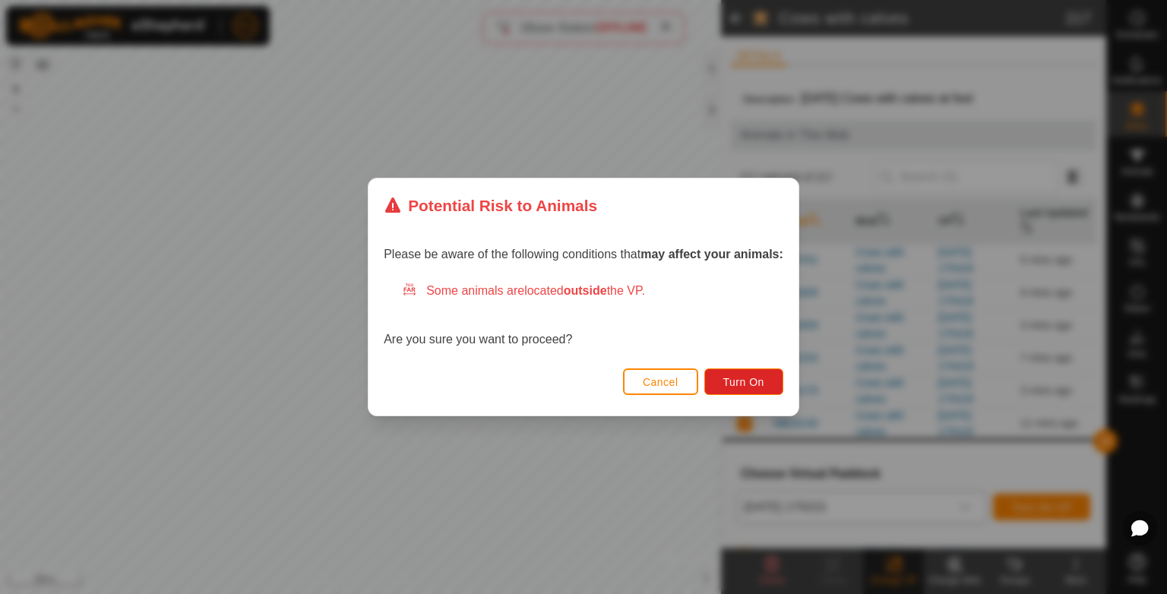 The width and height of the screenshot is (1167, 594). What do you see at coordinates (584, 254) in the screenshot?
I see `span: Please be aware of the following conditions that` at bounding box center [584, 254].